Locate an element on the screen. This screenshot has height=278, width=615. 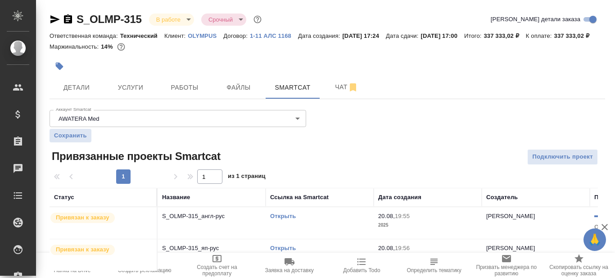
span: Файлы is located at coordinates (239, 87).